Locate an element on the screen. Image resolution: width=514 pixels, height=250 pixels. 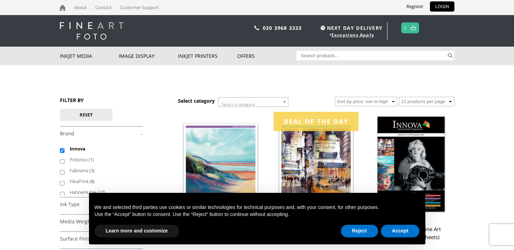
button: Search is located at coordinates (450, 55).